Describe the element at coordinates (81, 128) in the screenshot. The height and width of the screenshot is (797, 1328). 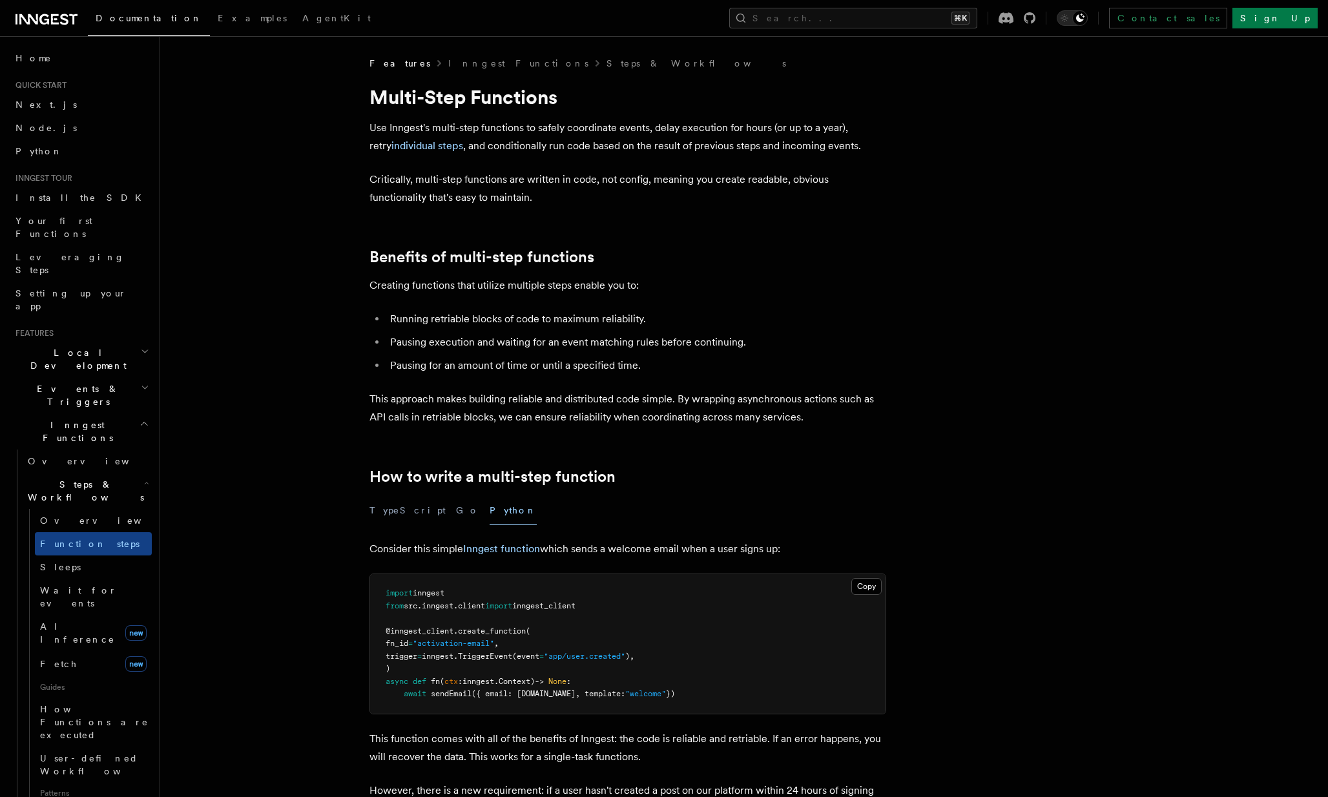
I see `a: Node.js` at that location.